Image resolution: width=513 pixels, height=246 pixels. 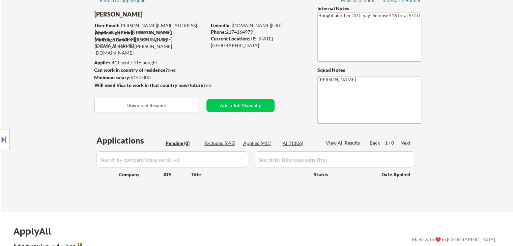 I want to click on div: ATS, so click(x=177, y=175).